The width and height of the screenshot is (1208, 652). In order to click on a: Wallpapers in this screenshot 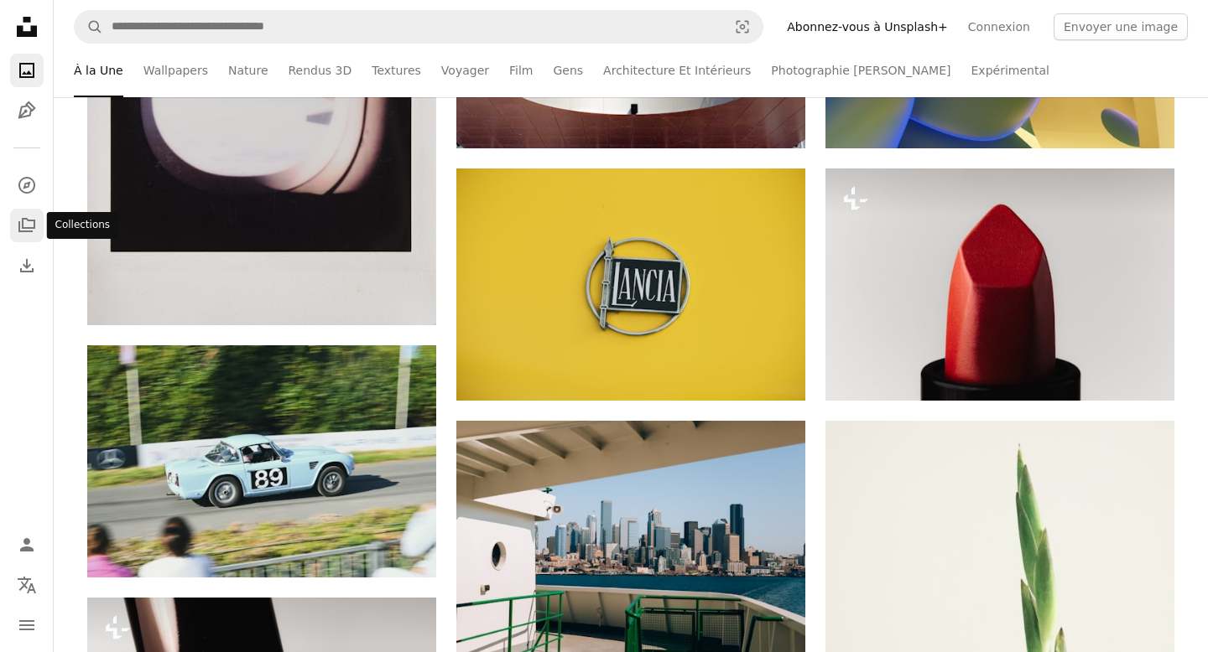, I will do `click(175, 70)`.